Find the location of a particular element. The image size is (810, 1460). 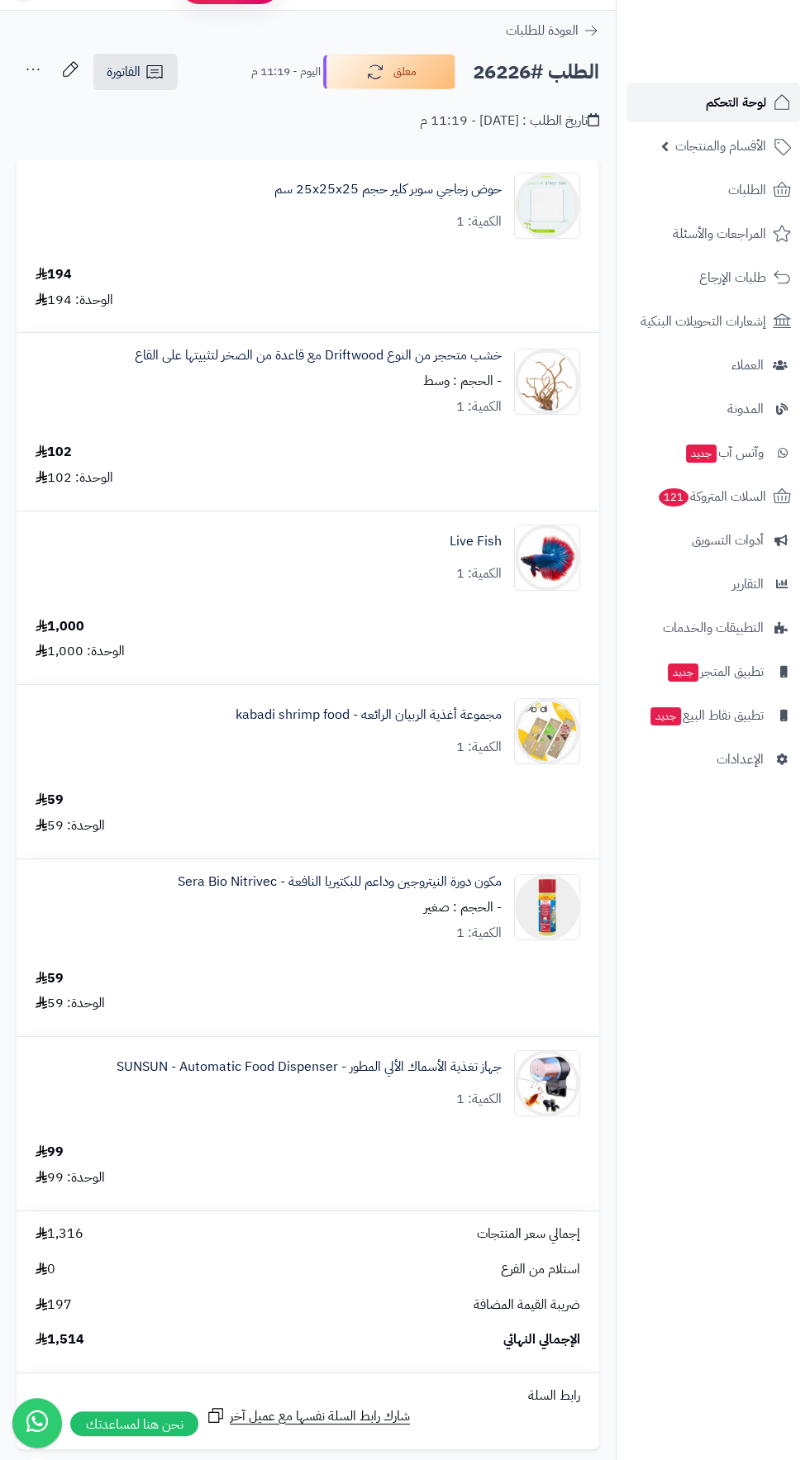

span: 121 is located at coordinates (673, 497).